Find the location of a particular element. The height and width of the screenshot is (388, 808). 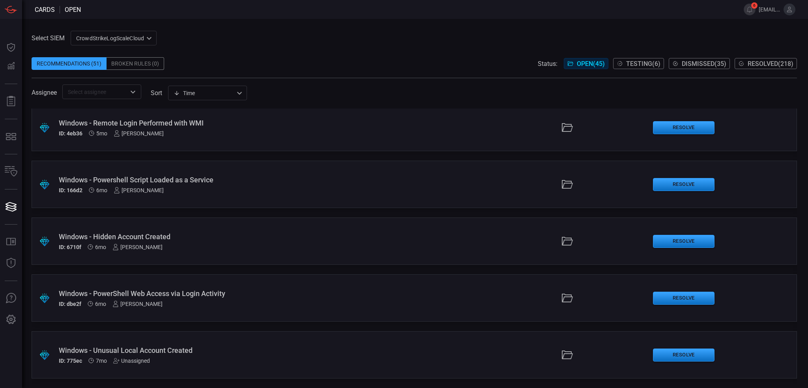

span: Testing ( 6 ) is located at coordinates (643, 64).